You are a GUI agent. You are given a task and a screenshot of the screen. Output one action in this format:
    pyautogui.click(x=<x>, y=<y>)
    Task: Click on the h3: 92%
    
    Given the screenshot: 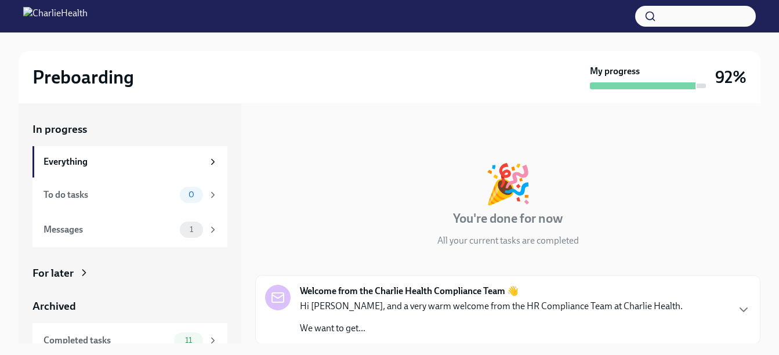 What is the action you would take?
    pyautogui.click(x=731, y=77)
    